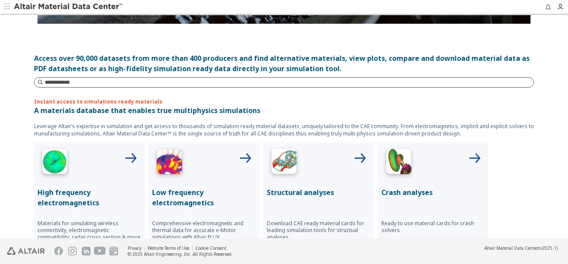 This screenshot has width=568, height=264. Describe the element at coordinates (433, 227) in the screenshot. I see `p: Ready to use material cards for crash solvers` at that location.